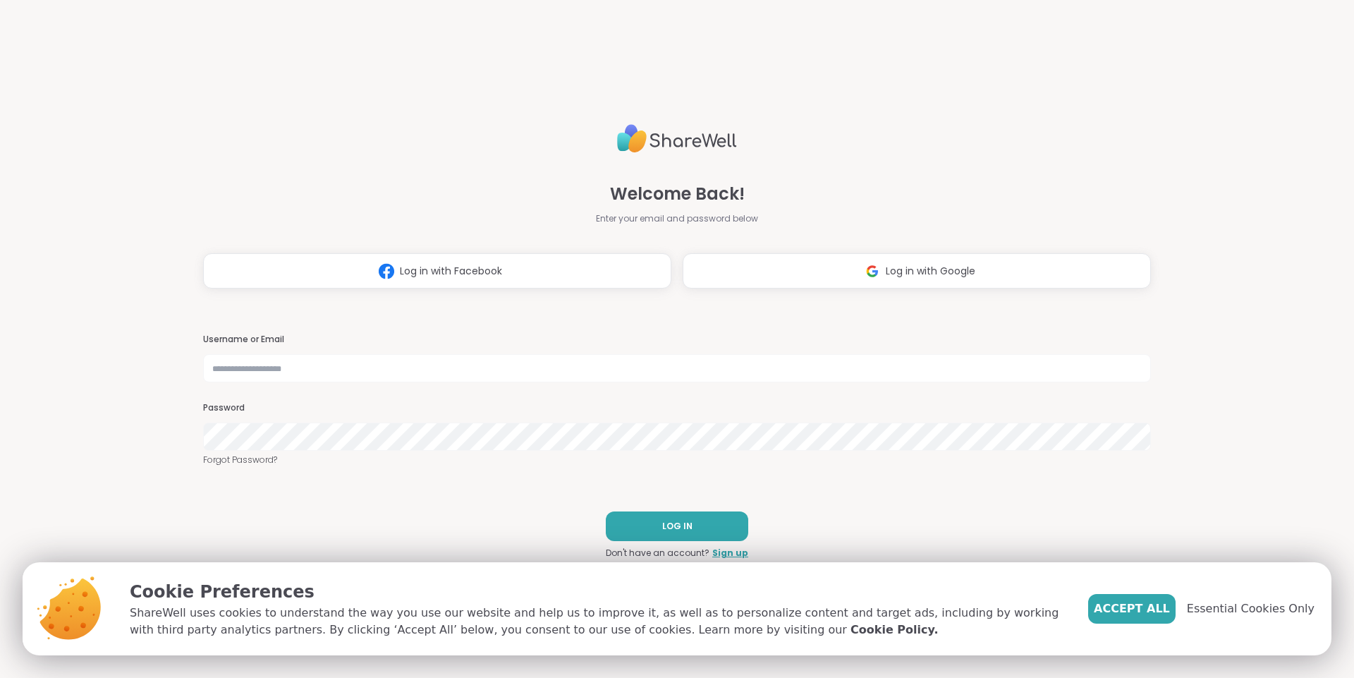  Describe the element at coordinates (677, 194) in the screenshot. I see `span: Welcome Back!` at that location.